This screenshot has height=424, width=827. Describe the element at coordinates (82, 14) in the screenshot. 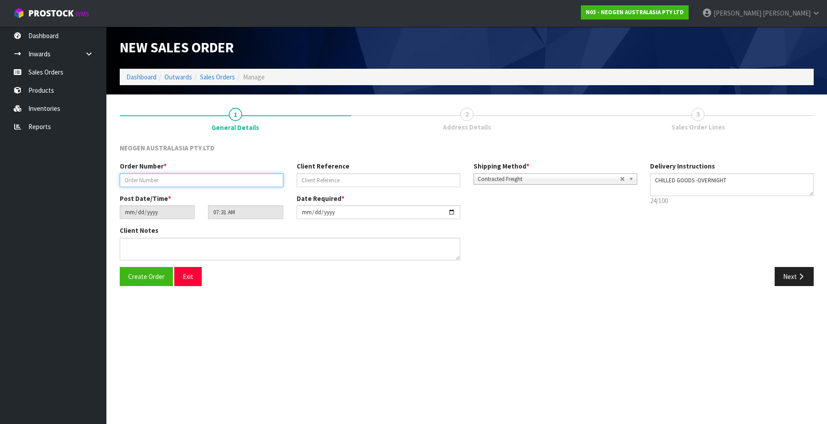

I see `small: WMS` at that location.